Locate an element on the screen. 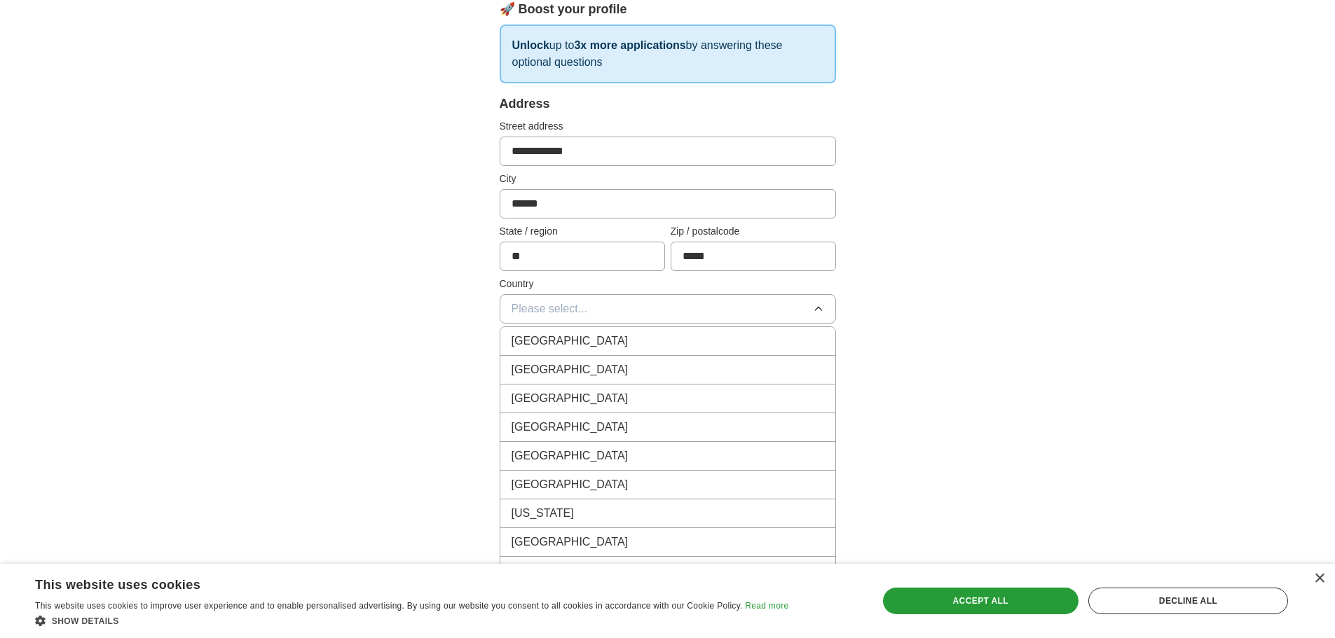 This screenshot has height=638, width=1335. div: Close is located at coordinates (1319, 579).